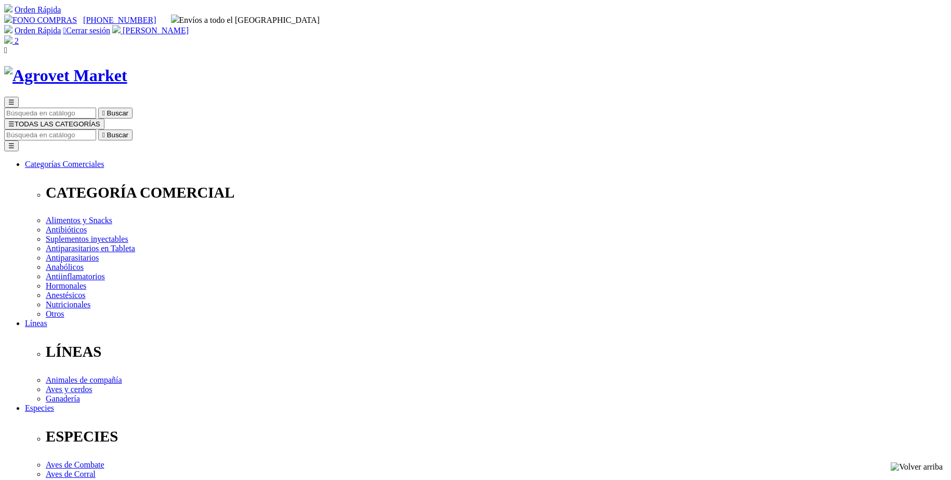  Describe the element at coordinates (39, 407) in the screenshot. I see `a: Especies` at that location.